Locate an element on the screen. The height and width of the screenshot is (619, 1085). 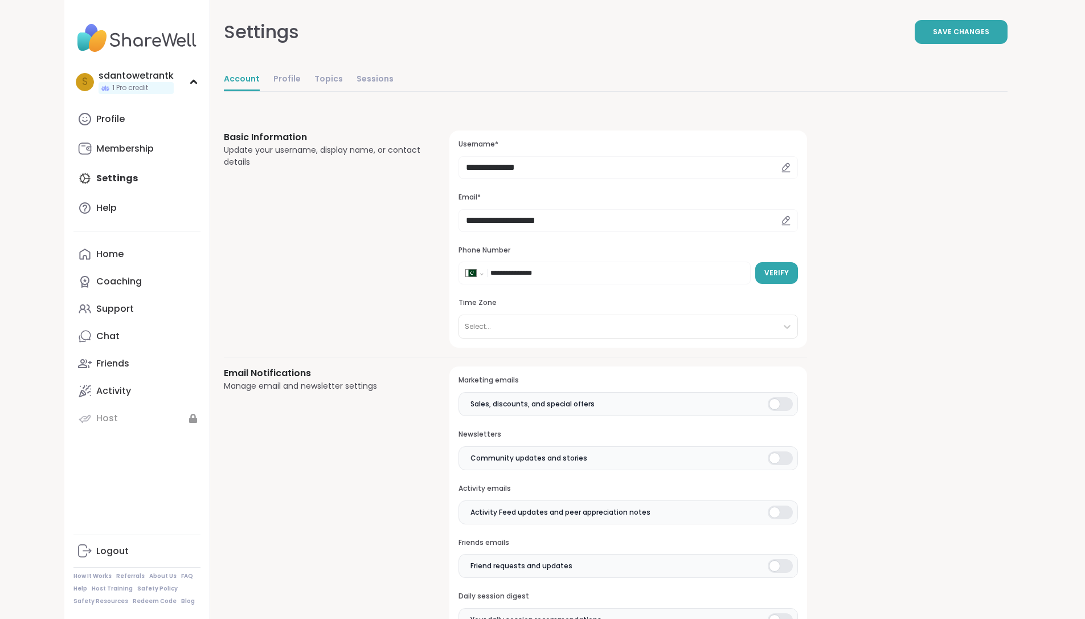
a: Safety Policy is located at coordinates (157, 588).